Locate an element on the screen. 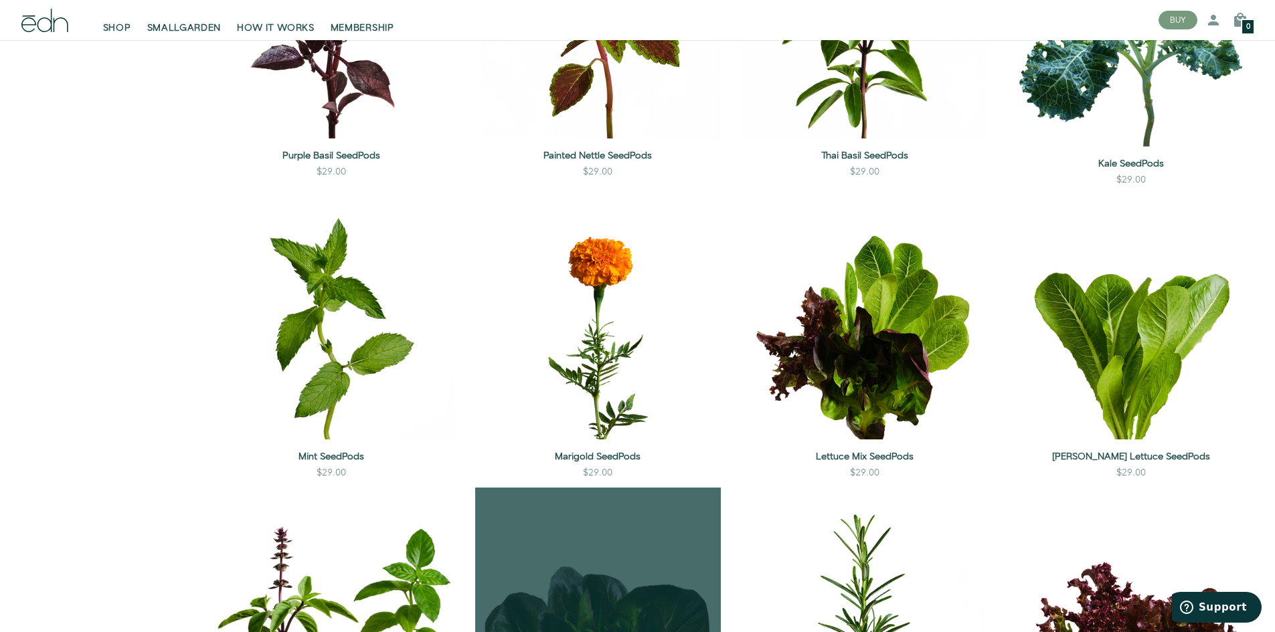 The height and width of the screenshot is (632, 1275). span: HOW IT WORKS is located at coordinates (275, 28).